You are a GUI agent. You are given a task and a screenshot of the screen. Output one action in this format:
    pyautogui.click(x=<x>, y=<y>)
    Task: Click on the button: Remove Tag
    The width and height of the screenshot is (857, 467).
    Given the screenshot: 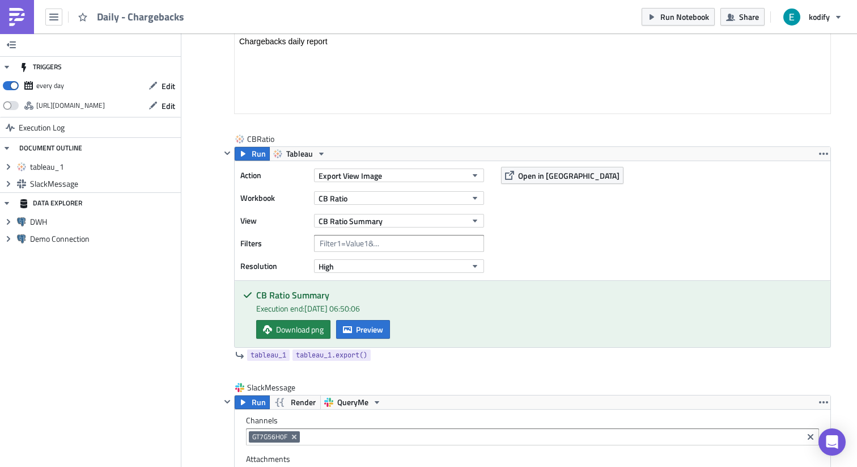 What is the action you would take?
    pyautogui.click(x=295, y=437)
    